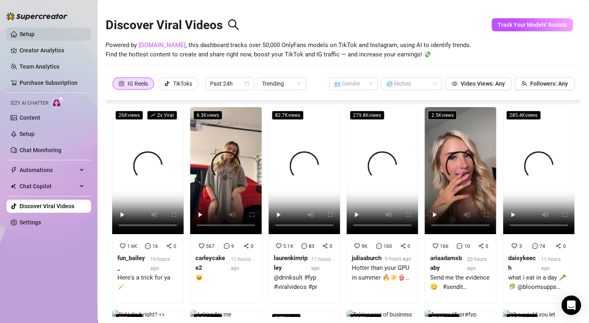  Describe the element at coordinates (131, 263) in the screenshot. I see `strong: fun_bailey_` at that location.